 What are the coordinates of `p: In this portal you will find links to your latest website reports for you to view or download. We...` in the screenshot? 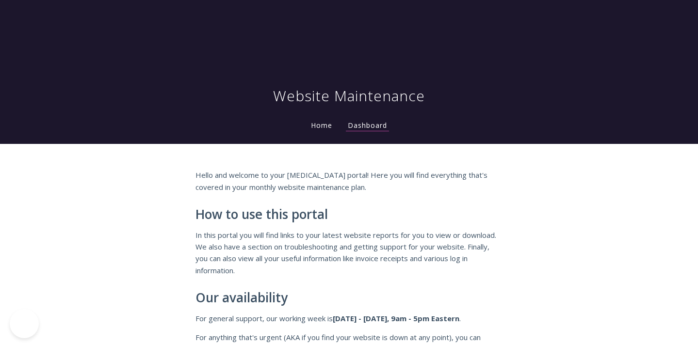 It's located at (349, 253).